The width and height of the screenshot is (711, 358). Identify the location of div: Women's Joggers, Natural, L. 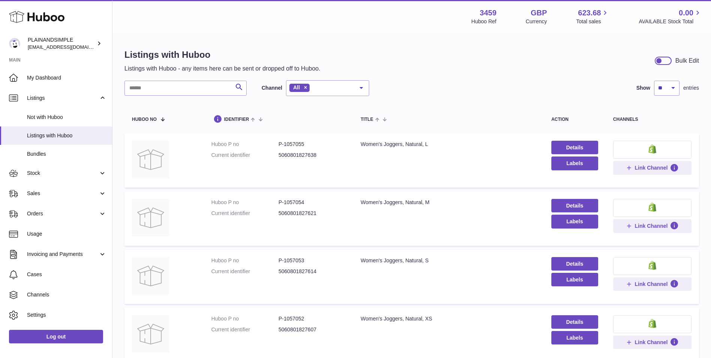
(448, 144).